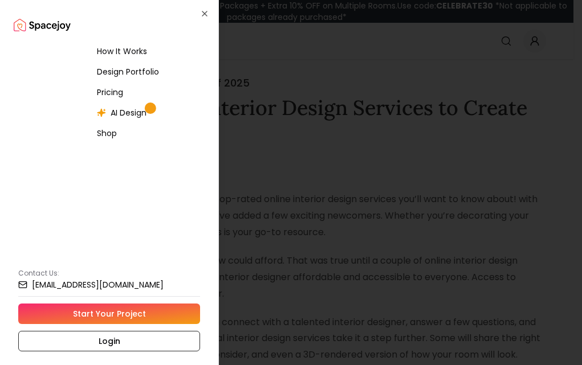 This screenshot has height=365, width=582. Describe the element at coordinates (109, 314) in the screenshot. I see `a: Start Your Project` at that location.